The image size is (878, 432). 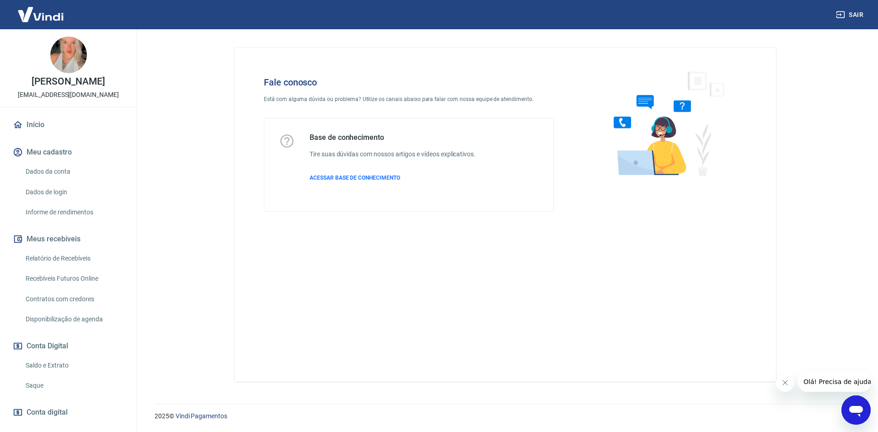 I want to click on a: Disponibilização de agenda, so click(x=74, y=319).